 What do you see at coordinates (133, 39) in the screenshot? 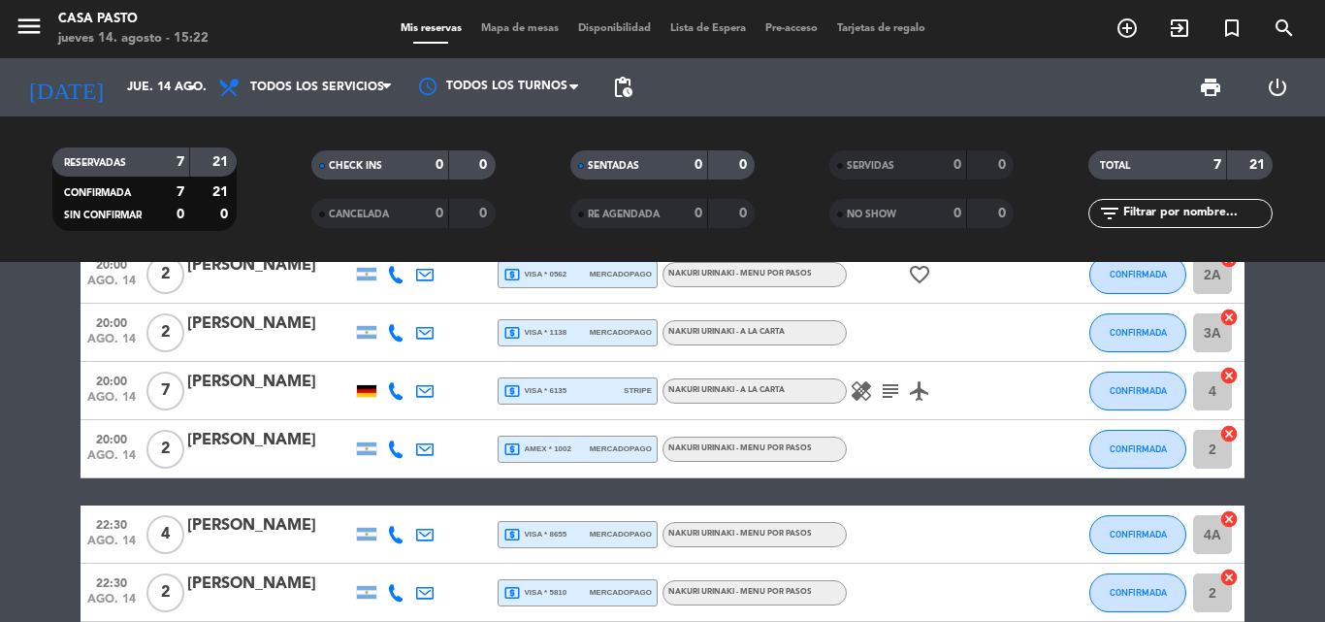
I see `div: jueves 14. agosto - 15:22` at bounding box center [133, 39].